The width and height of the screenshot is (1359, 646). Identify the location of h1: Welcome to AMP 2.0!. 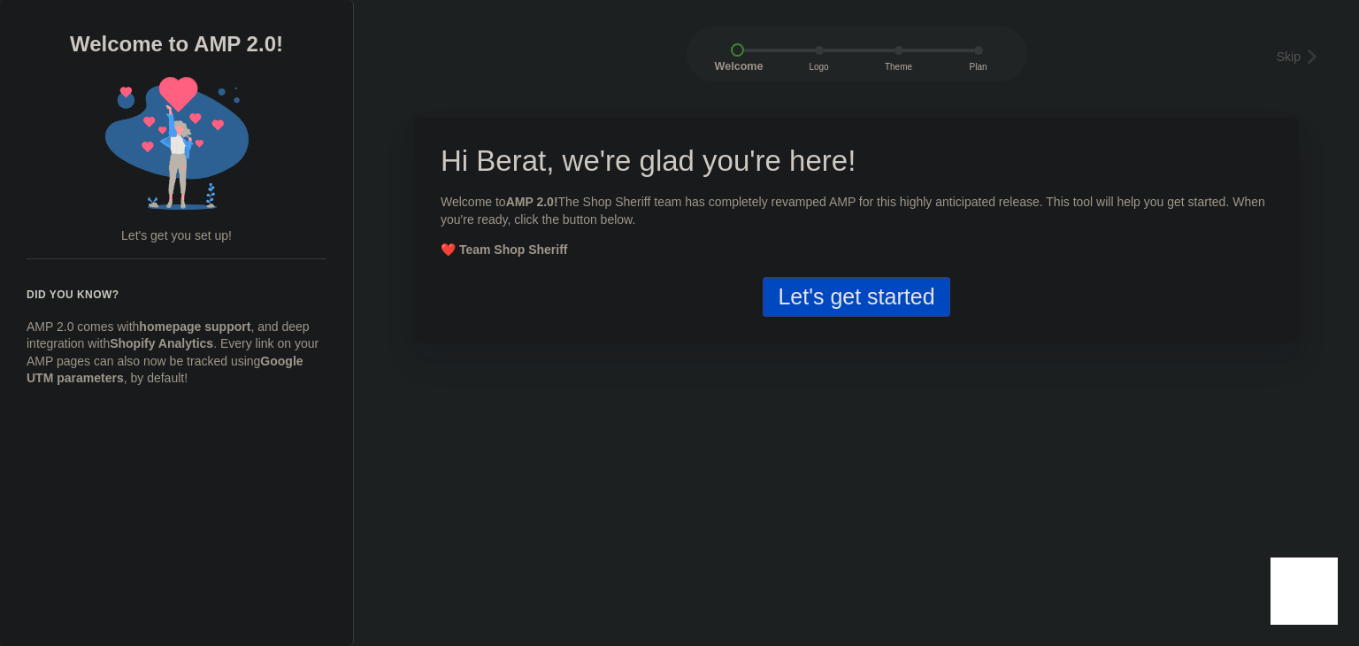
(176, 44).